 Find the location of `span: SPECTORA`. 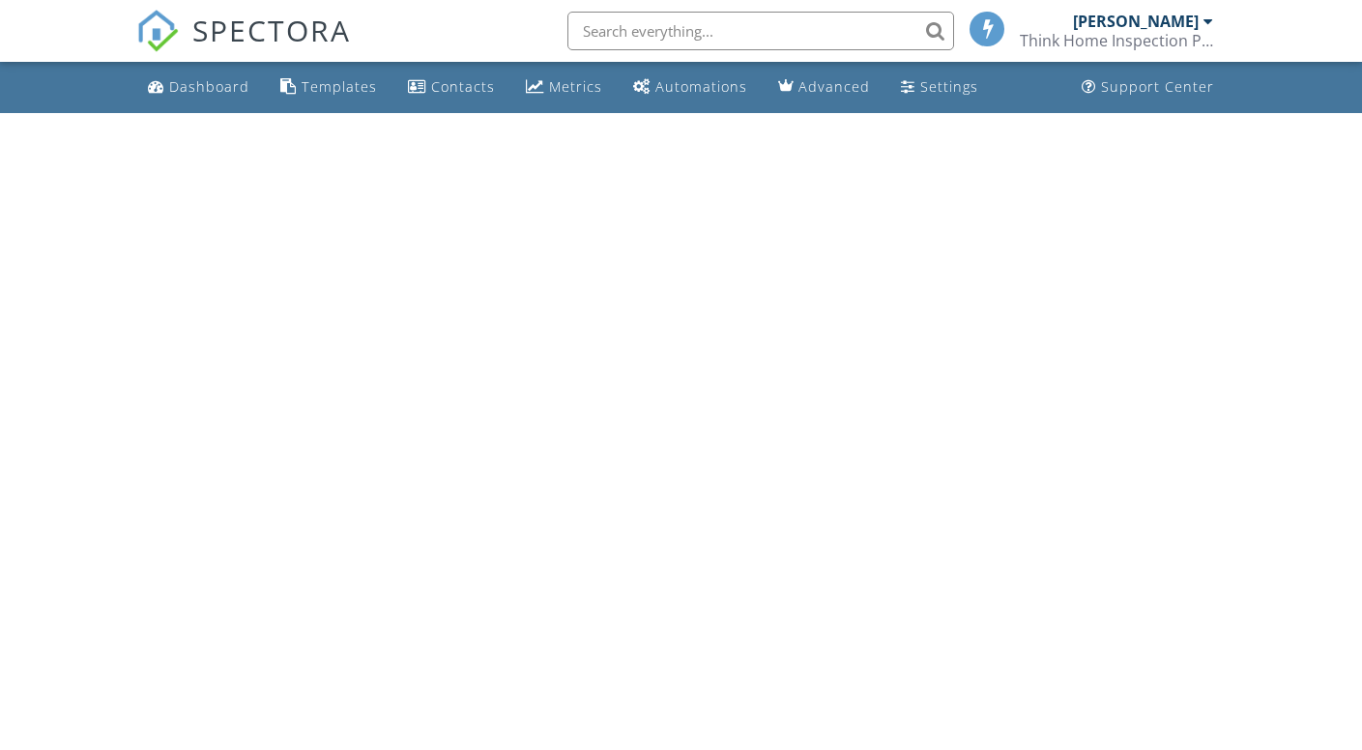

span: SPECTORA is located at coordinates (272, 30).